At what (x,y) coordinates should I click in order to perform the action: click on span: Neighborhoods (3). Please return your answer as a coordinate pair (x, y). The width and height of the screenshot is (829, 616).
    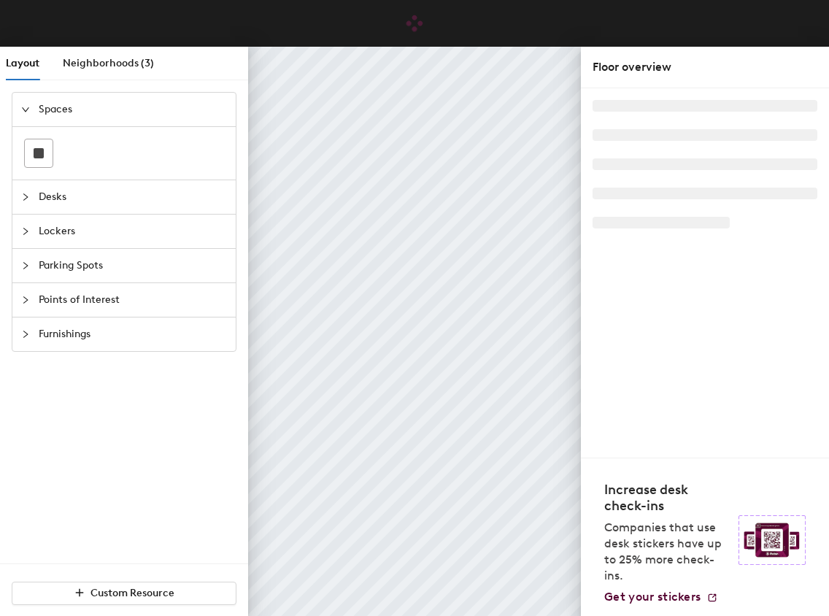
    Looking at the image, I should click on (108, 63).